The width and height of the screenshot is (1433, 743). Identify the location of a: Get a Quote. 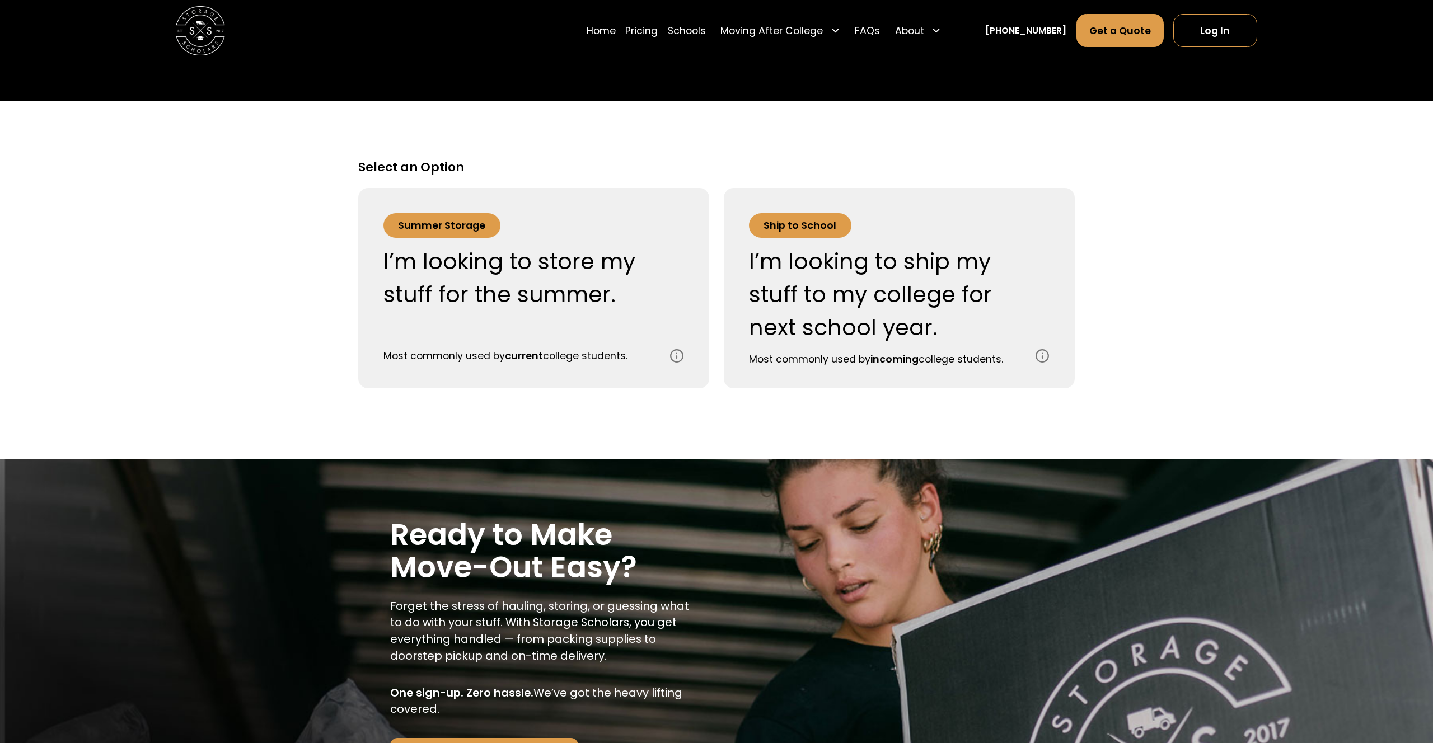
(1120, 30).